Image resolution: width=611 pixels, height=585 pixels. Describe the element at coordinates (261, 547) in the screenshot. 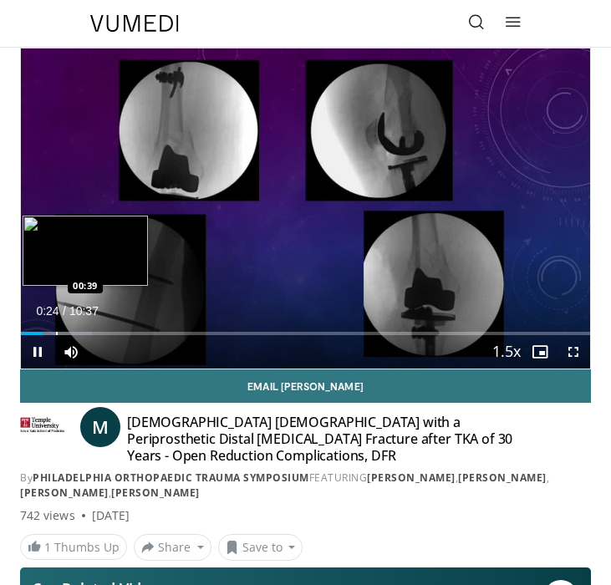

I see `button: Save to` at that location.